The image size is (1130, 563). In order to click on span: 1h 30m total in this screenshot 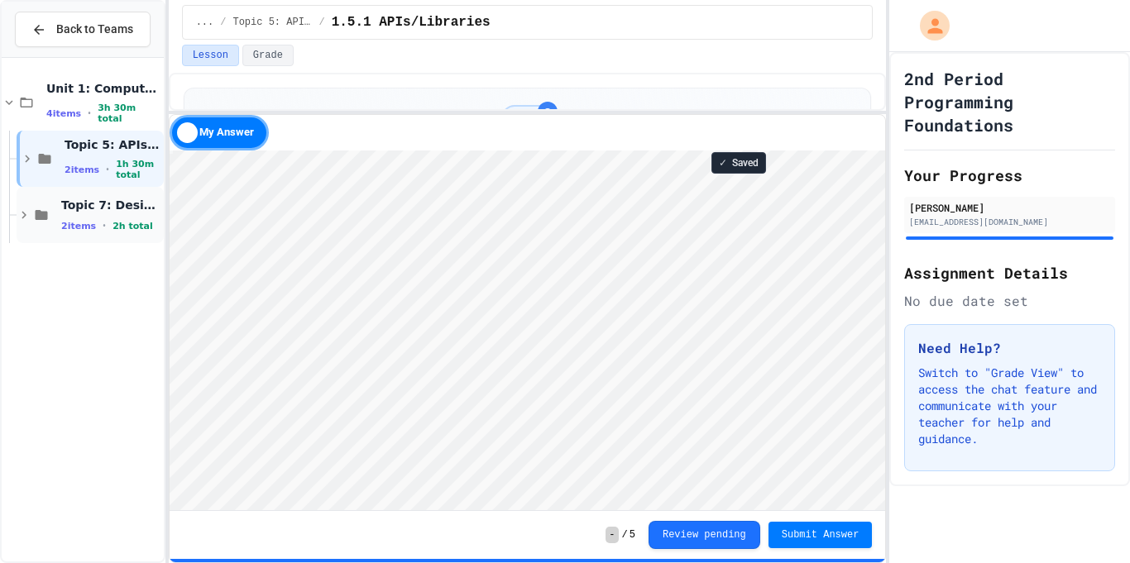, I will do `click(137, 170)`.